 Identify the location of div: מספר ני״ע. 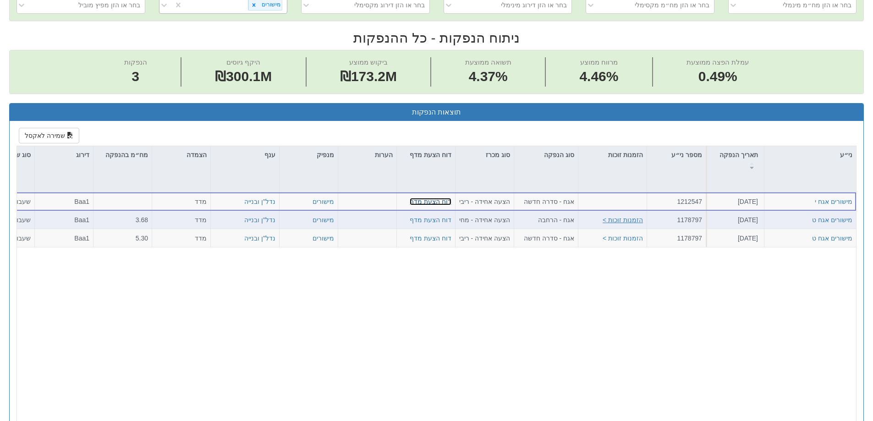
(676, 155).